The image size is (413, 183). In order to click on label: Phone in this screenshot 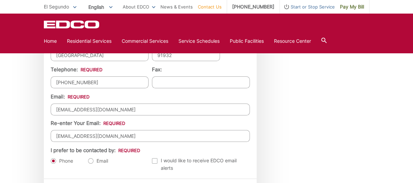, I will do `click(62, 161)`.